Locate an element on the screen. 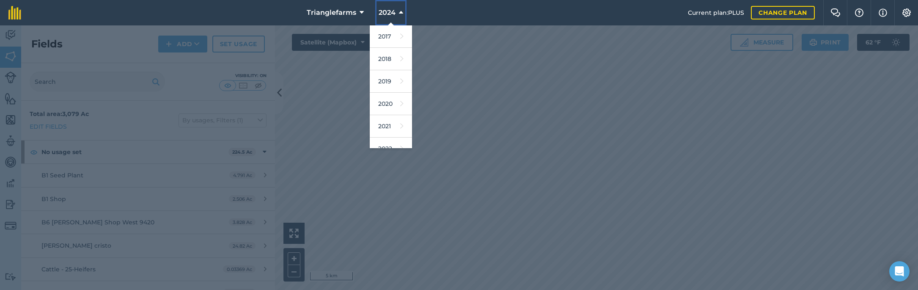  span: Current plan : PLUS is located at coordinates (716, 13).